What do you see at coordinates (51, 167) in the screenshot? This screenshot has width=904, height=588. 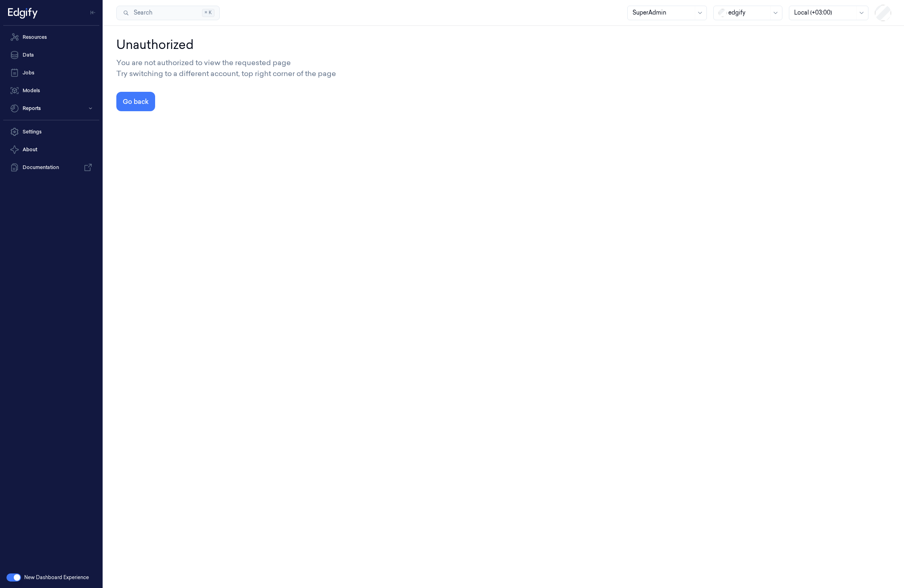 I see `a: Documentation` at bounding box center [51, 167].